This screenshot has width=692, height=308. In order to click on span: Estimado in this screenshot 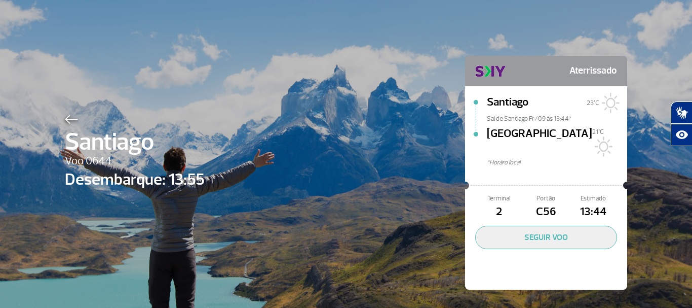, I will do `click(594, 198)`.